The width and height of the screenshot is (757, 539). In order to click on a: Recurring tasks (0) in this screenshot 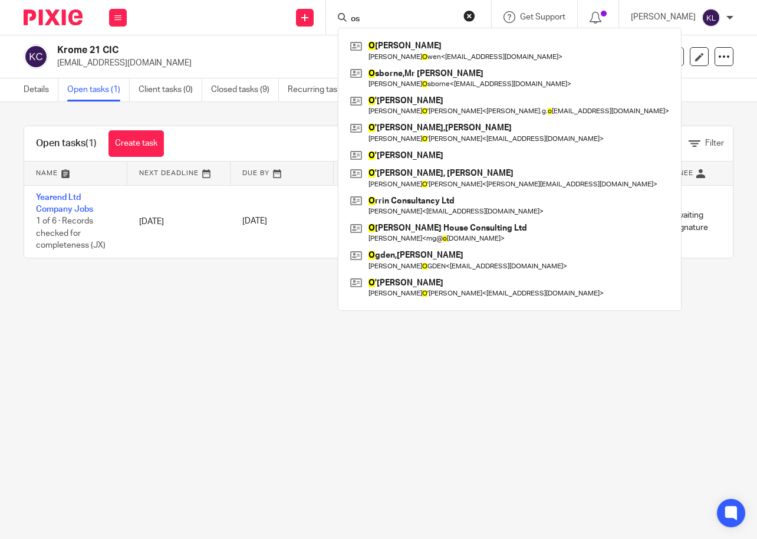, I will do `click(326, 90)`.